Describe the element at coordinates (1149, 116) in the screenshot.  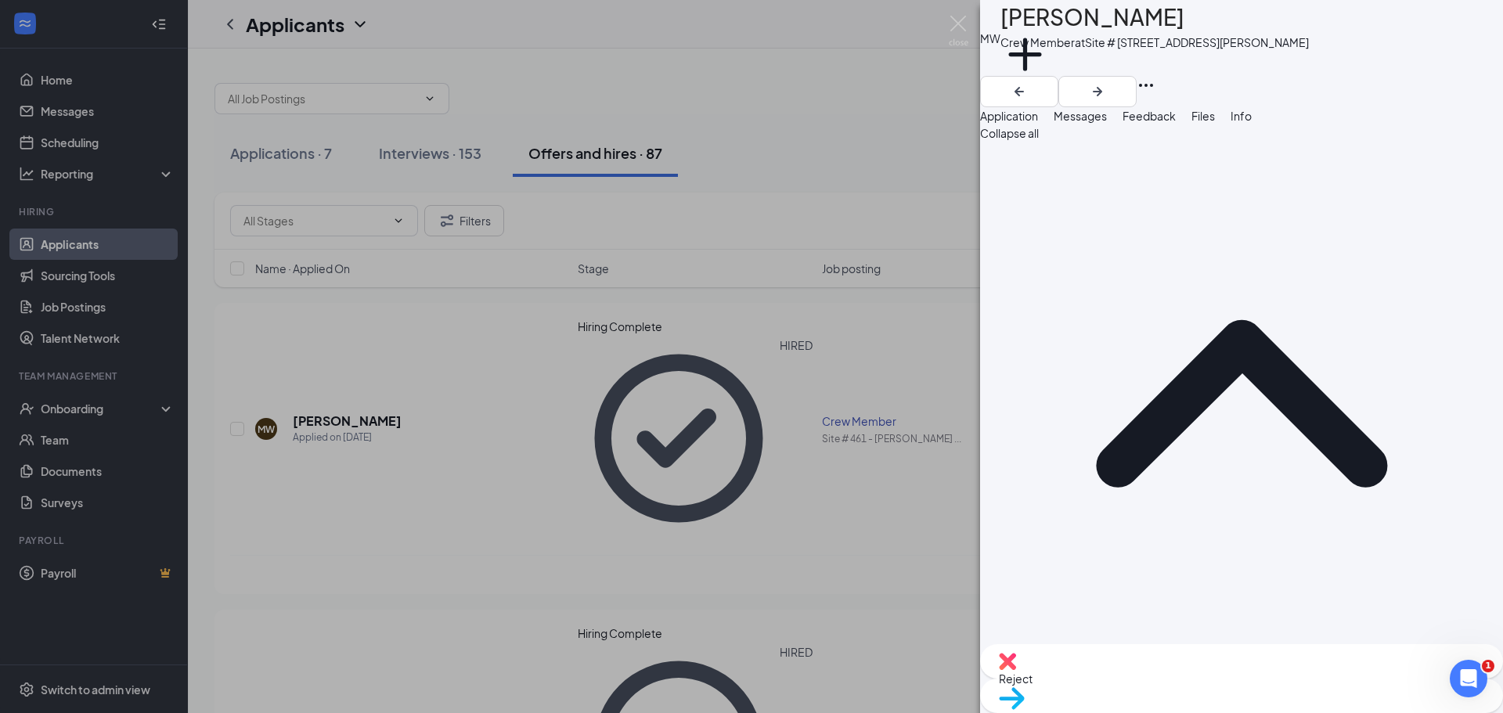
I see `span: Feedback` at that location.